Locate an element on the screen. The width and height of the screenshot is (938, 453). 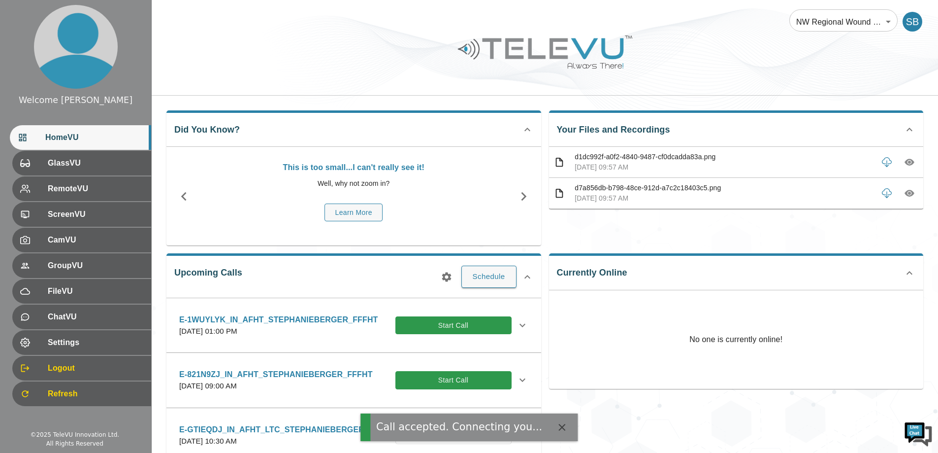
button: Learn More is located at coordinates (354, 212).